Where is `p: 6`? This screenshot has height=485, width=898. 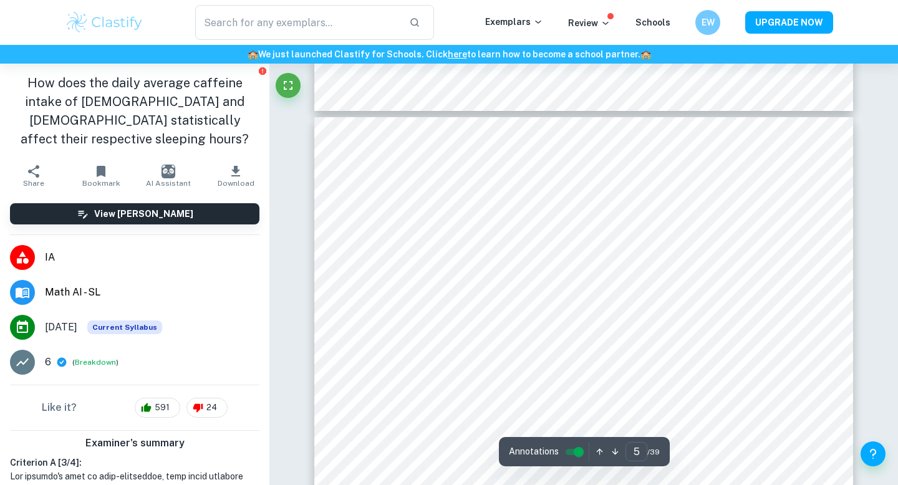
p: 6 is located at coordinates (48, 362).